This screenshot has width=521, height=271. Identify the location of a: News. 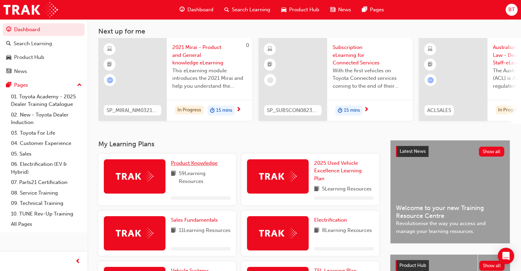
(43, 71).